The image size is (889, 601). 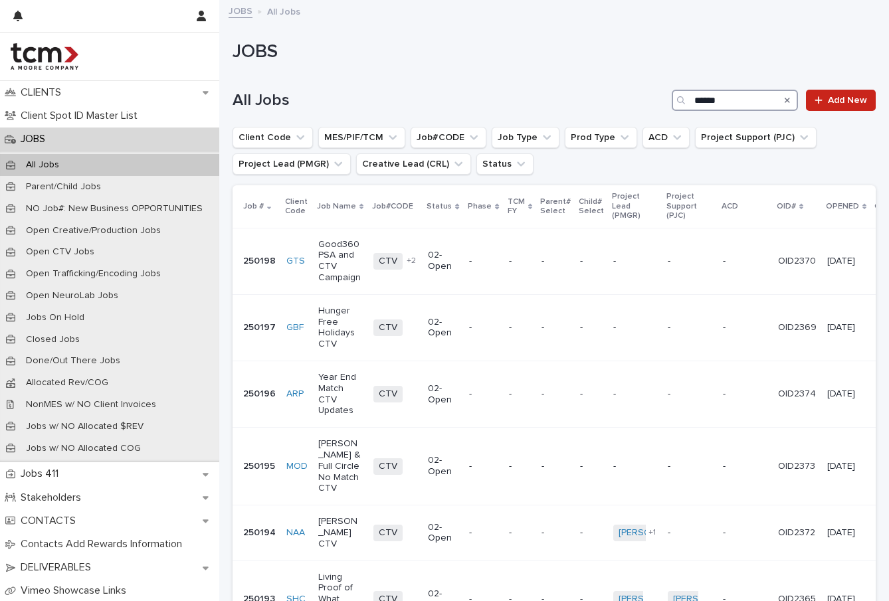 I want to click on p: NonMES w/ NO Client Invoices, so click(x=91, y=405).